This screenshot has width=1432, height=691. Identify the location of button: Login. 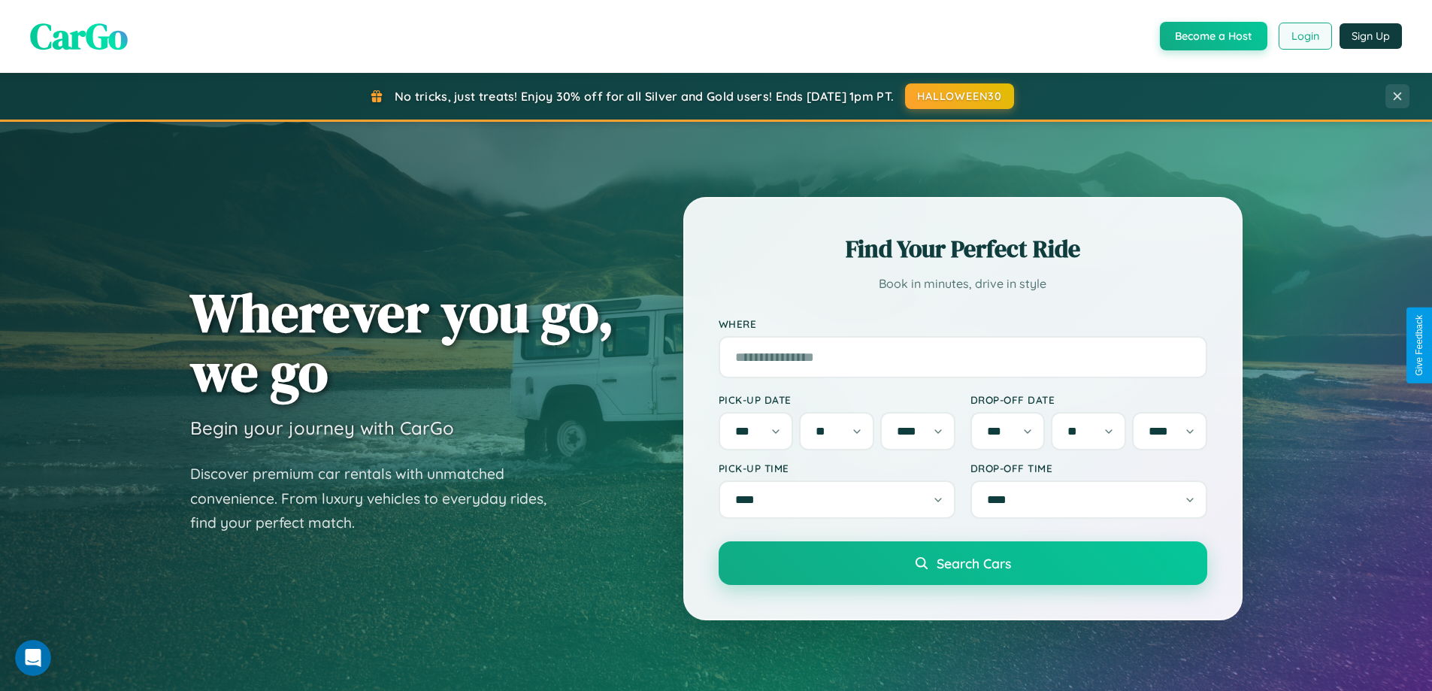
(1305, 36).